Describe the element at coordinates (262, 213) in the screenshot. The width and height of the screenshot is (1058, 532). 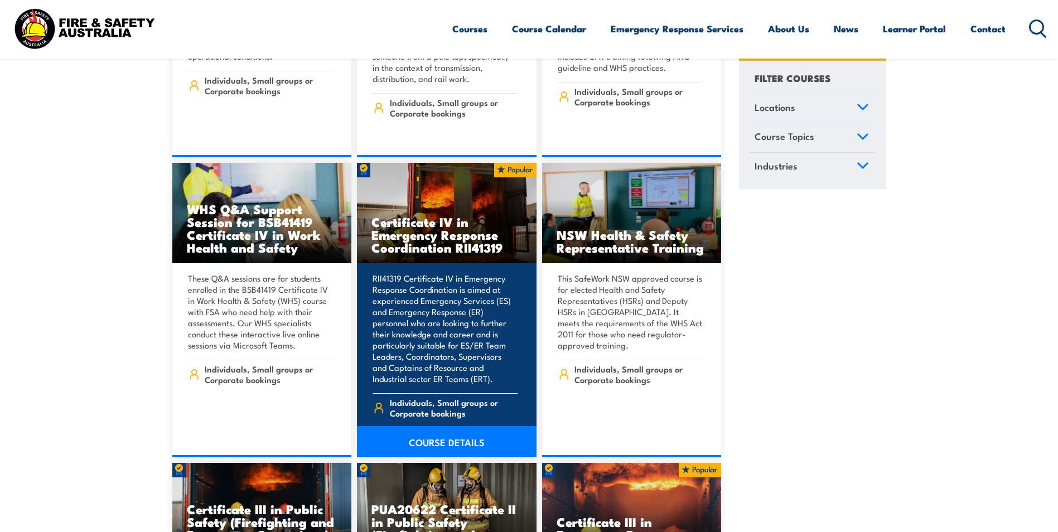
I see `a: WHS Q&A Support Session for BSB41419 Certificate IV in Work Health and Safety` at that location.